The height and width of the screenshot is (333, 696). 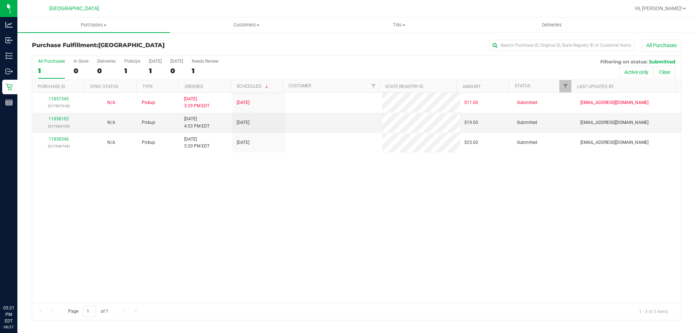 I want to click on span: Purchases, so click(x=94, y=25).